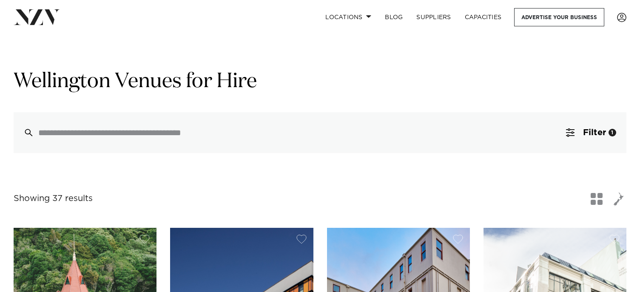 Image resolution: width=640 pixels, height=292 pixels. Describe the element at coordinates (37, 17) in the screenshot. I see `img: nzv-logo.png` at that location.